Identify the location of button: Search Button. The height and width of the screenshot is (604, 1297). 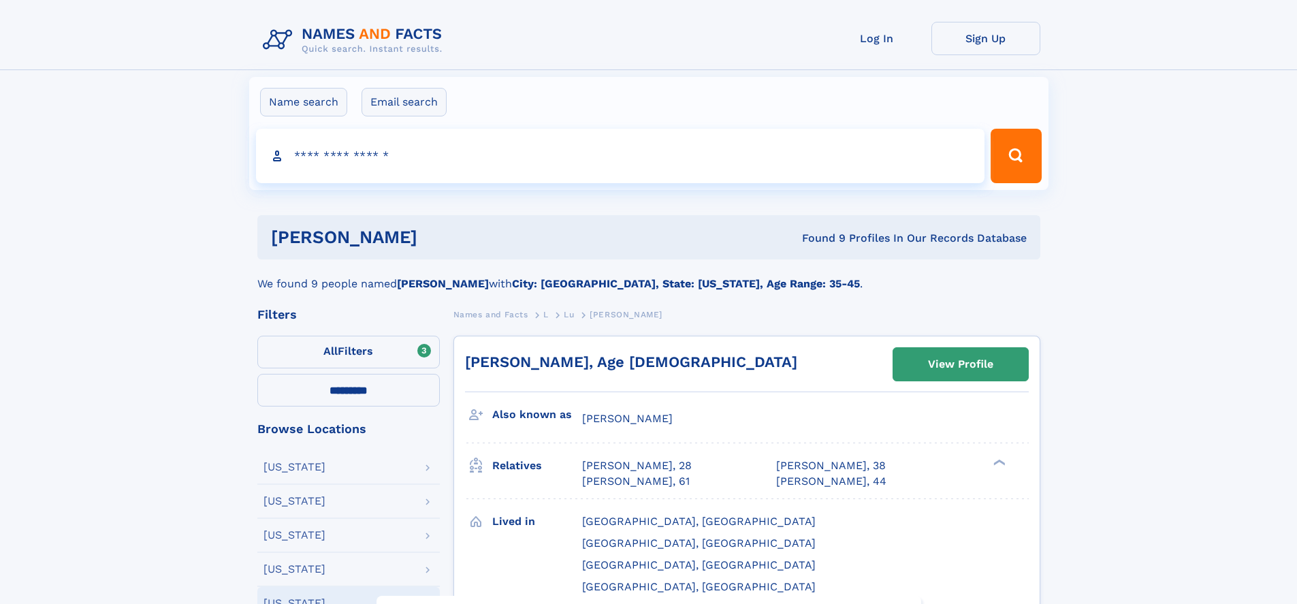
(1016, 156).